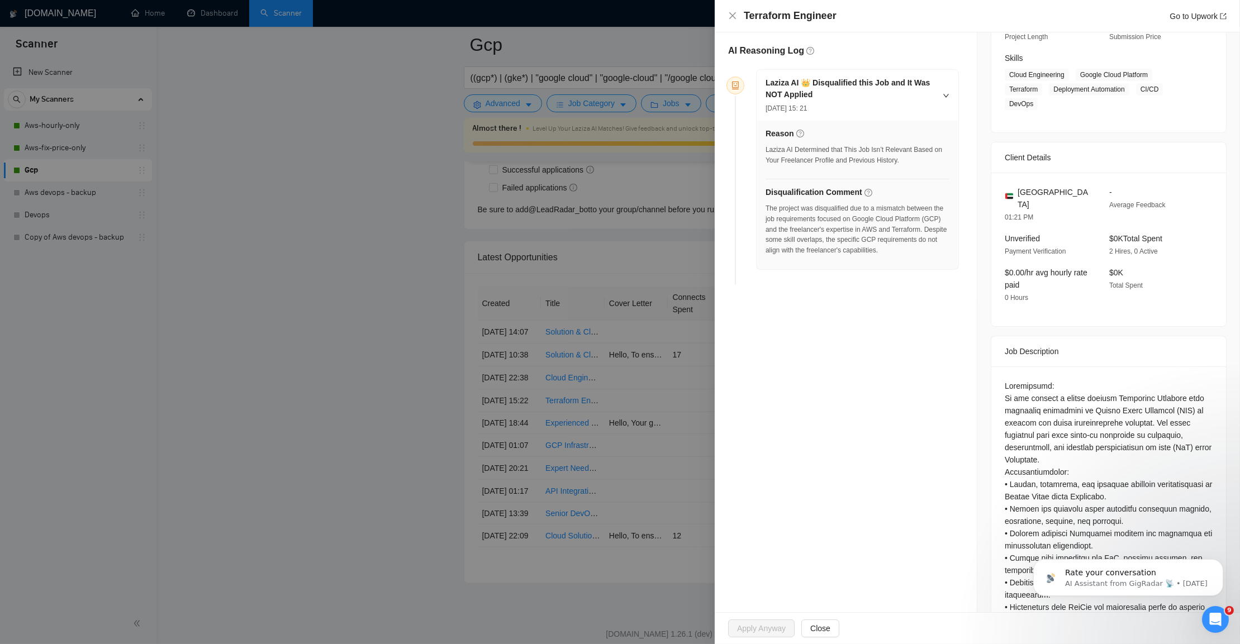  Describe the element at coordinates (733, 16) in the screenshot. I see `span: close` at that location.